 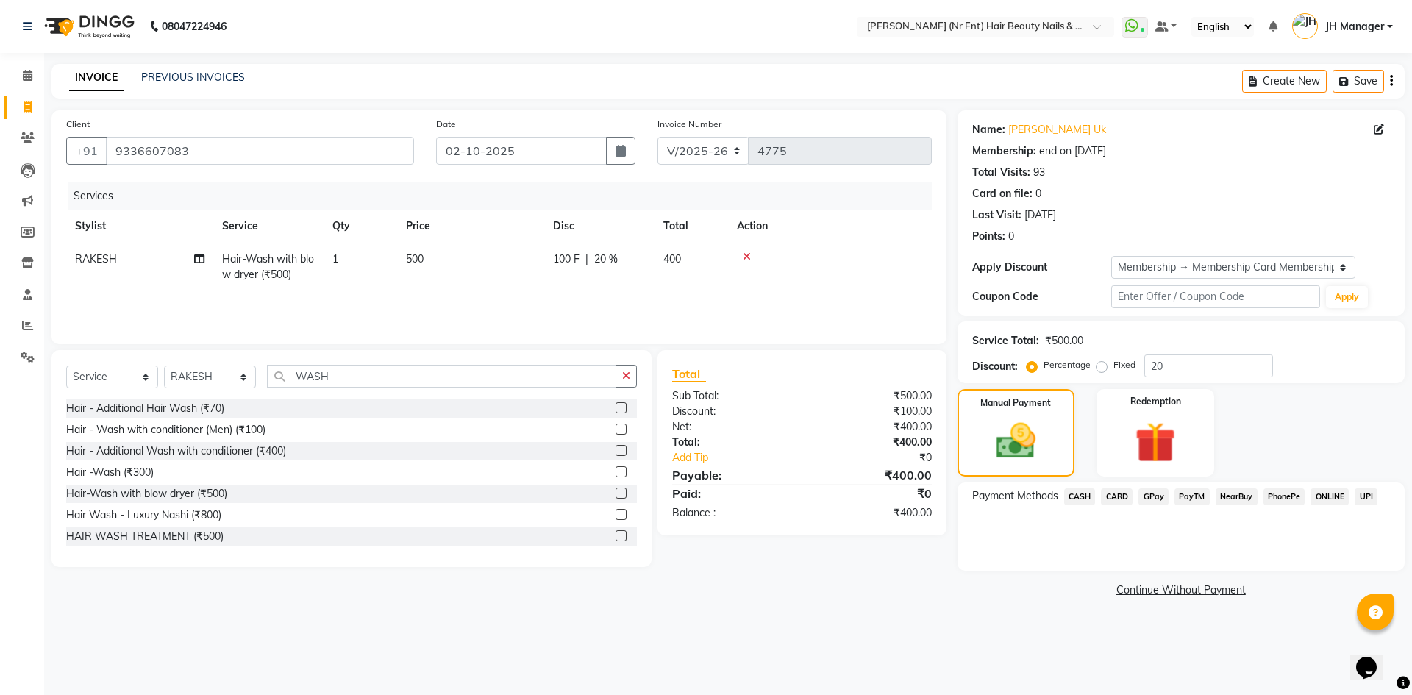 What do you see at coordinates (731, 396) in the screenshot?
I see `div: Sub Total:` at bounding box center [731, 396].